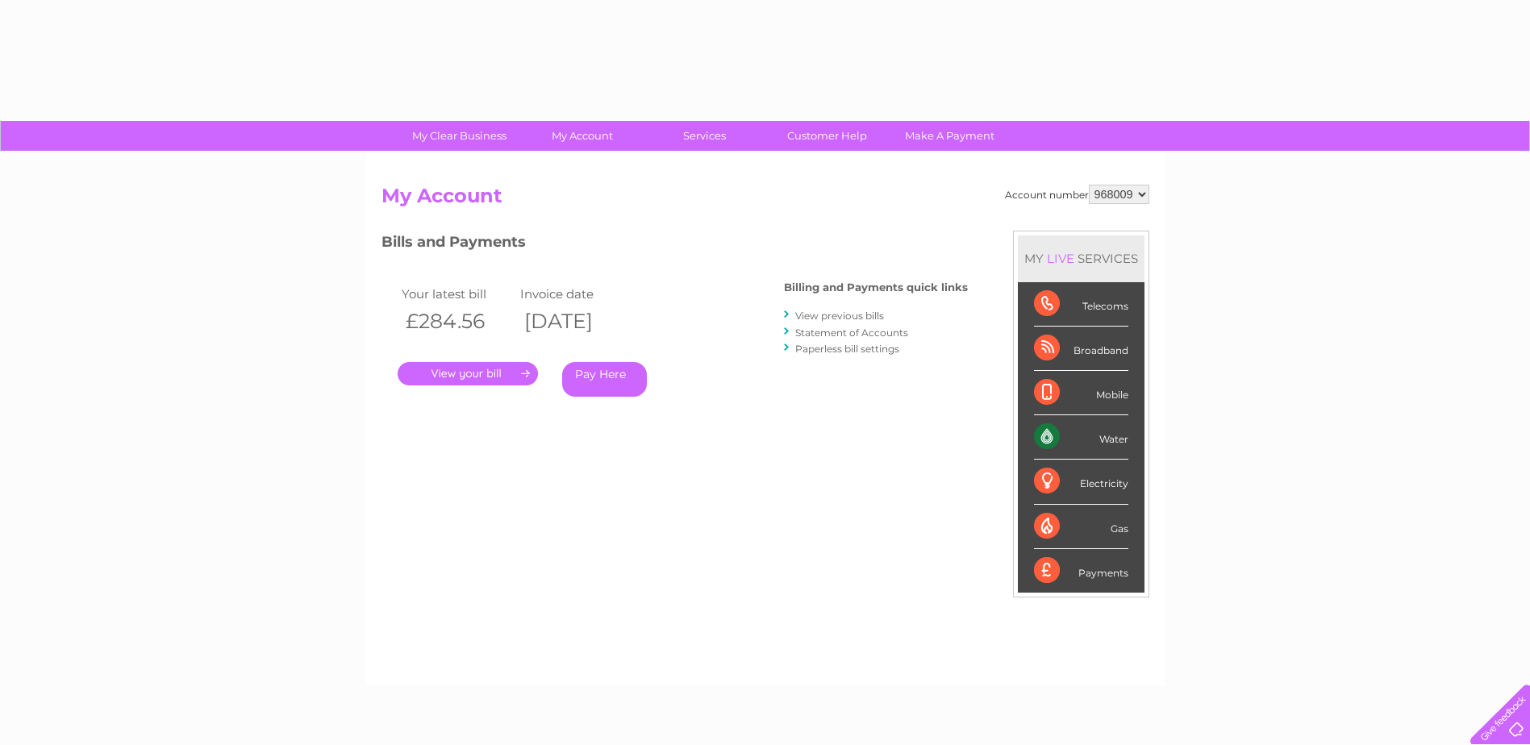 This screenshot has height=745, width=1530. What do you see at coordinates (1081, 348) in the screenshot?
I see `div: Broadband` at bounding box center [1081, 348].